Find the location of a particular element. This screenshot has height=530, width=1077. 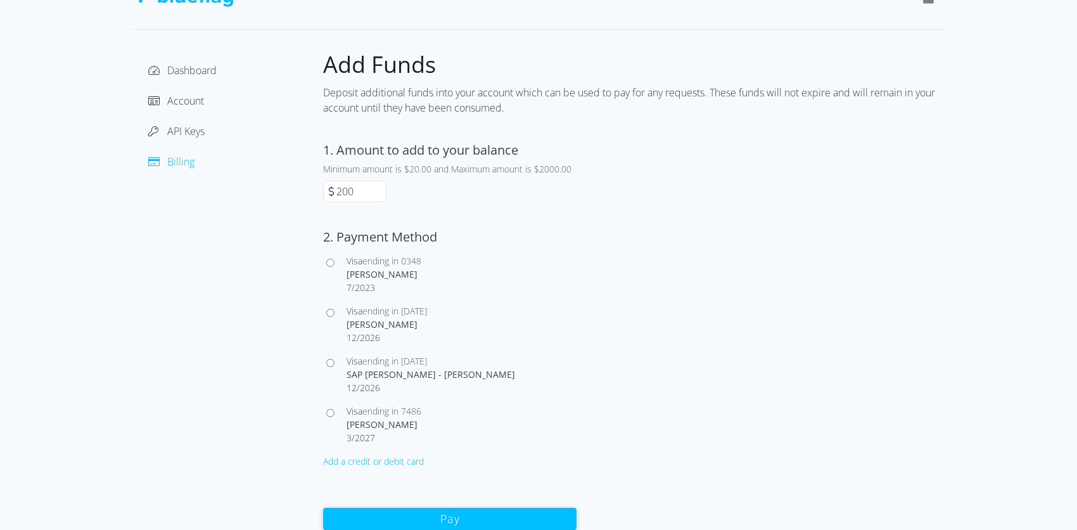

a: Account is located at coordinates (176, 101).